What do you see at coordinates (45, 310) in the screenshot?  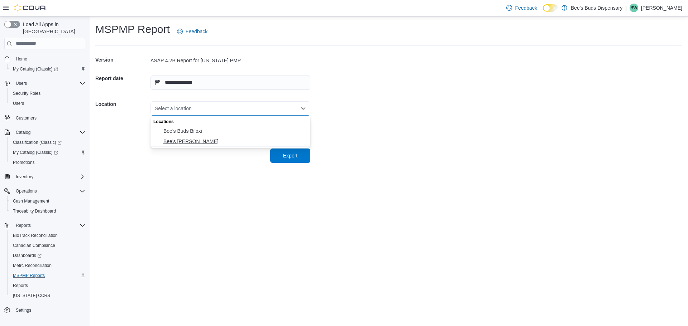 I see `button: Settings` at bounding box center [45, 310].